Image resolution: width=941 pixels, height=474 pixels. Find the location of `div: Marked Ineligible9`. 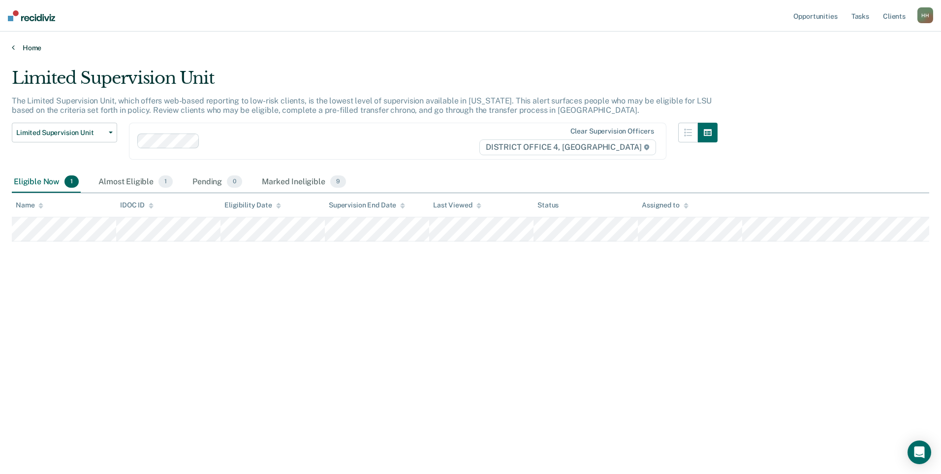

div: Marked Ineligible9 is located at coordinates (304, 182).